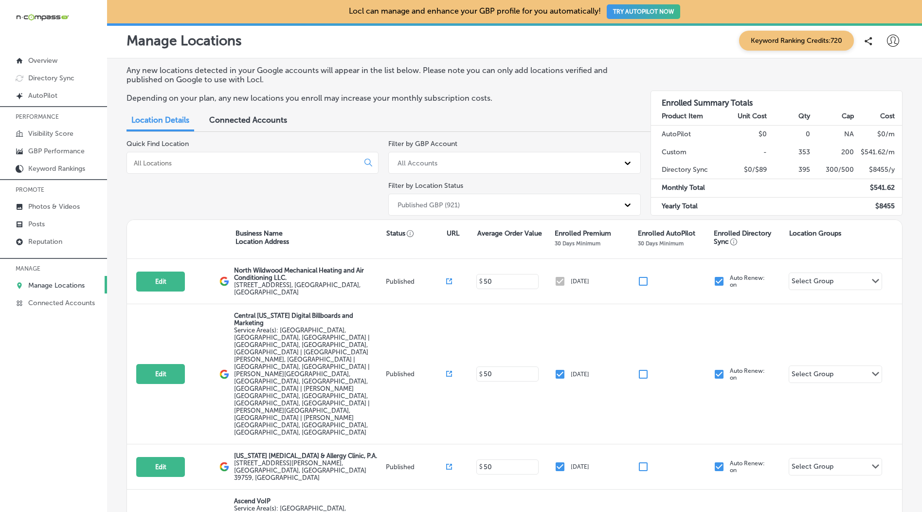 This screenshot has height=512, width=922. What do you see at coordinates (878, 170) in the screenshot?
I see `td: $ 8455 /y` at bounding box center [878, 170].